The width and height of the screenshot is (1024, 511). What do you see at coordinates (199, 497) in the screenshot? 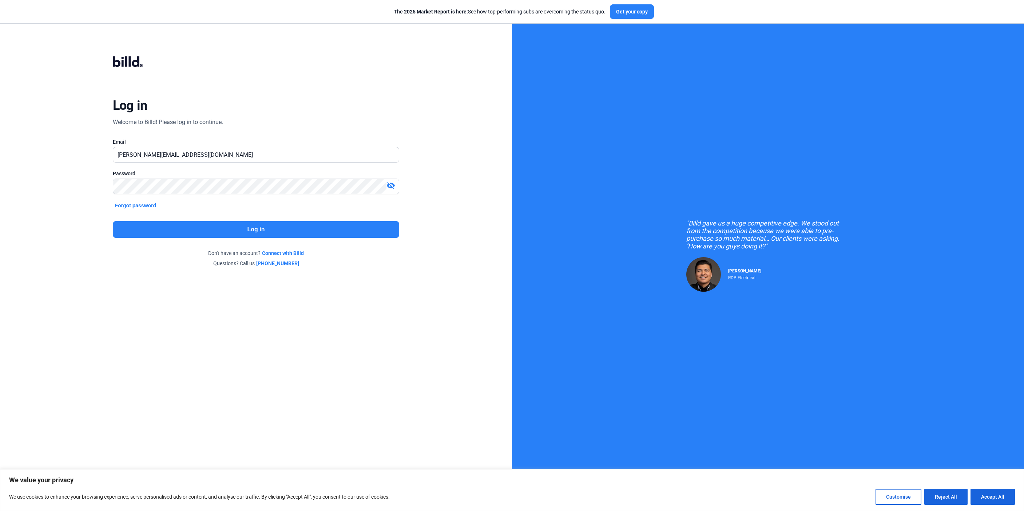
I see `p: We use cookies to enhance your browsing experience, serve personalised ads or content, and analys...` at bounding box center [199, 497].